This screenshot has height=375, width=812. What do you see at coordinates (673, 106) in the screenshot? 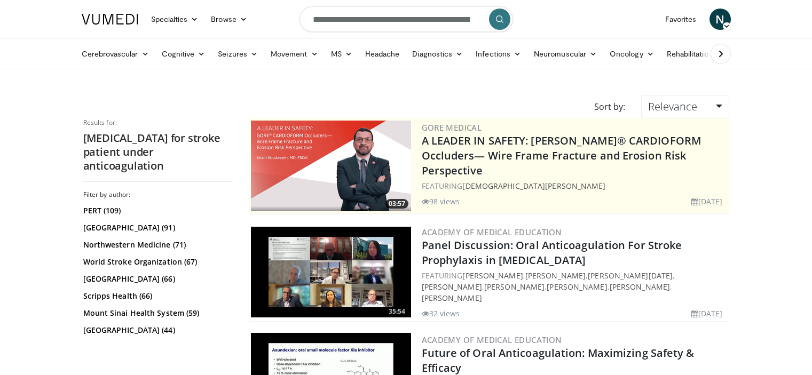
I see `span: Relevance` at bounding box center [673, 106].